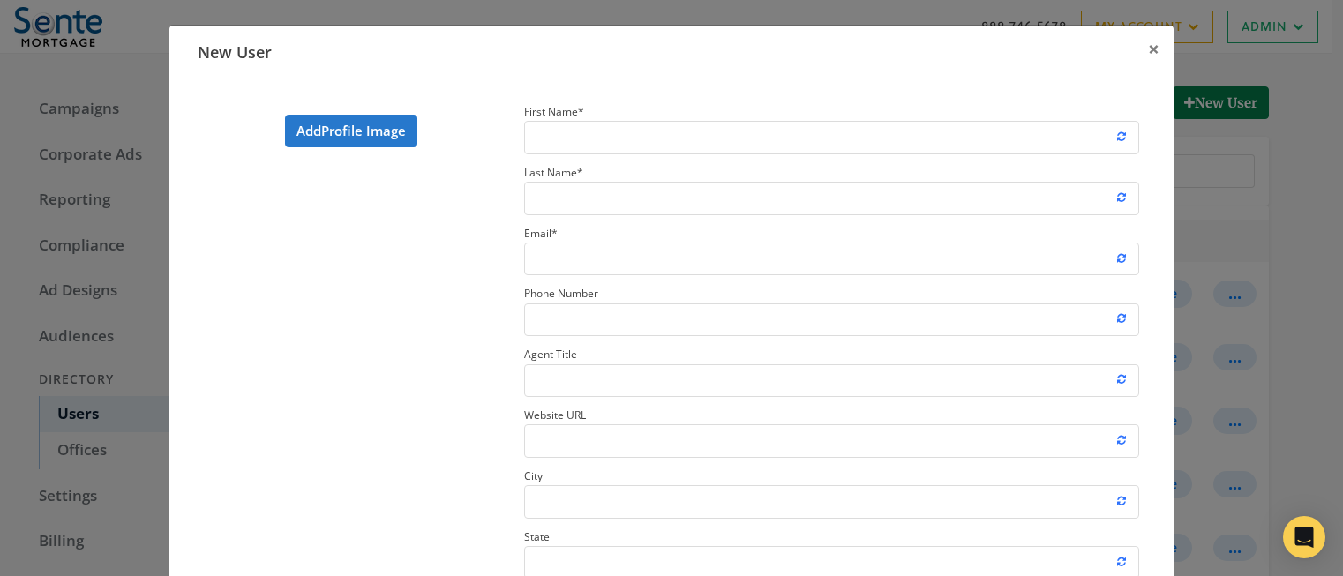  I want to click on small: Website URL, so click(555, 415).